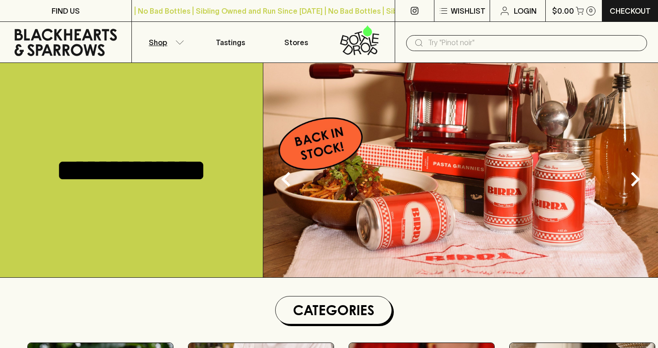 The image size is (658, 348). I want to click on p: Wishlist, so click(468, 11).